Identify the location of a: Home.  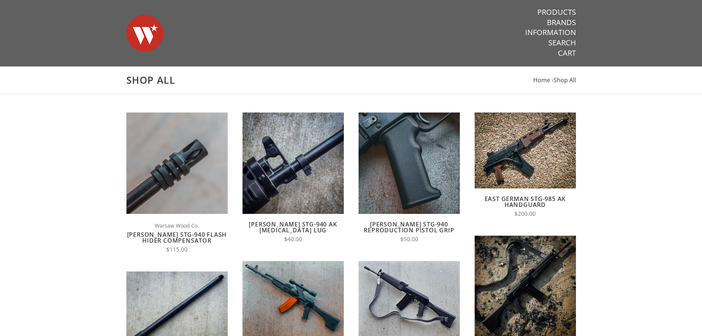
(542, 80).